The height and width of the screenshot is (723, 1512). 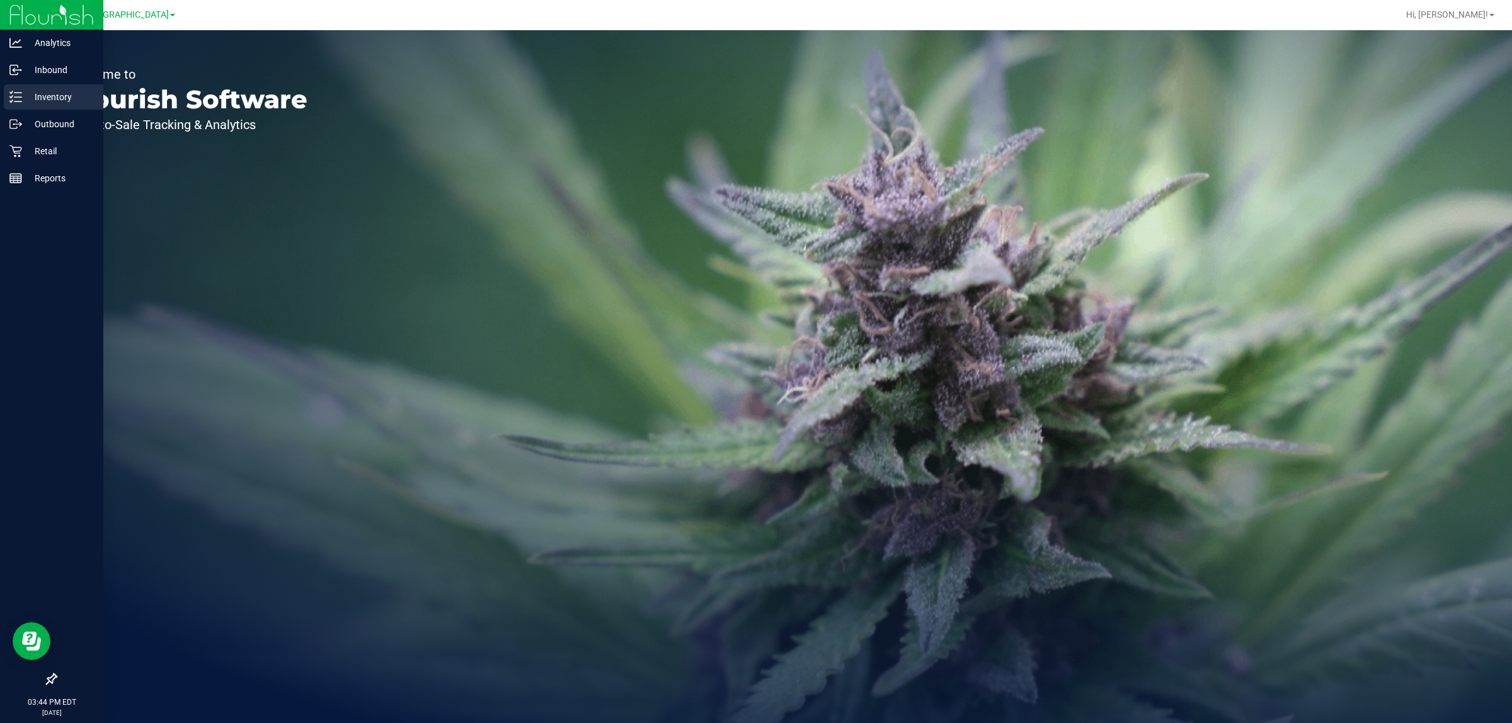 What do you see at coordinates (60, 178) in the screenshot?
I see `p: Reports` at bounding box center [60, 178].